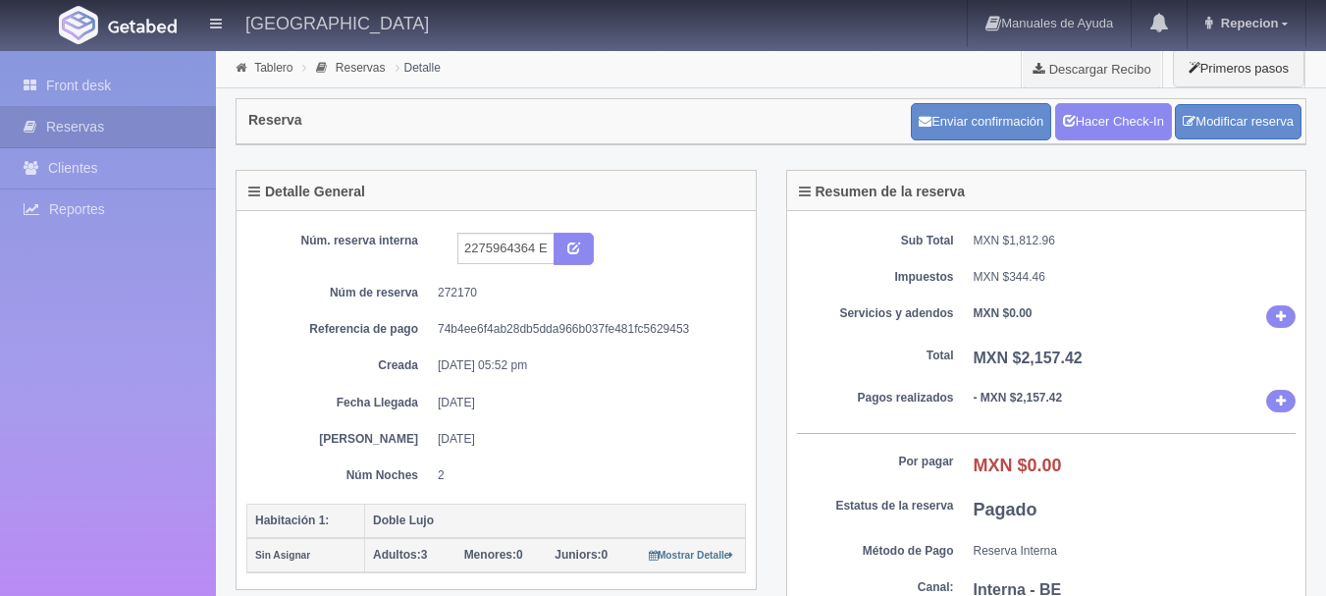 Image resolution: width=1326 pixels, height=596 pixels. What do you see at coordinates (340, 365) in the screenshot?
I see `dt: Creada` at bounding box center [340, 365].